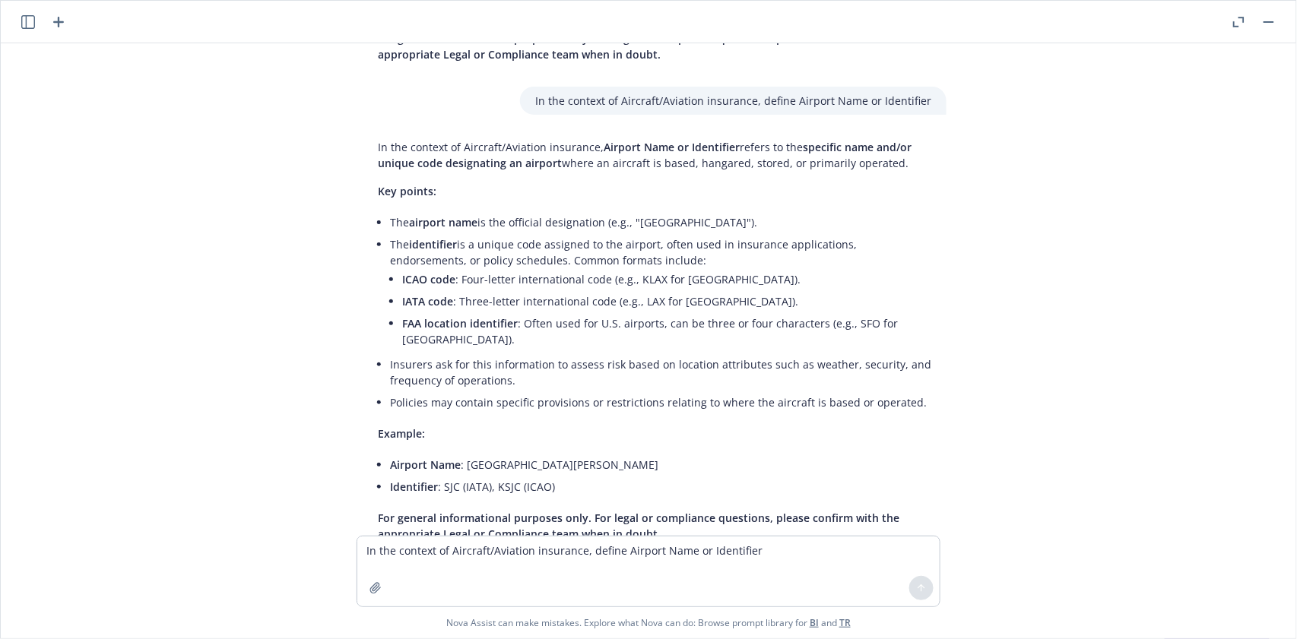  What do you see at coordinates (427, 301) in the screenshot?
I see `span: IATA code` at bounding box center [427, 301].